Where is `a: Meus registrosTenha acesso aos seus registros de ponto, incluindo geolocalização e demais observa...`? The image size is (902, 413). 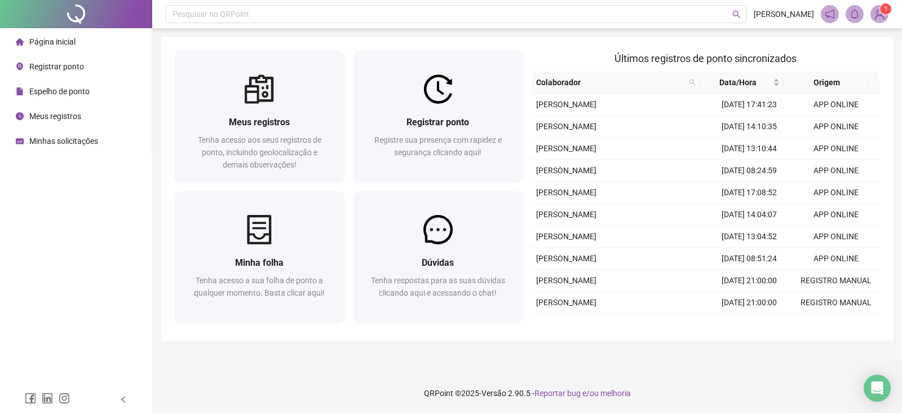 a: Meus registrosTenha acesso aos seus registros de ponto, incluindo geolocalização e demais observa... is located at coordinates (259, 116).